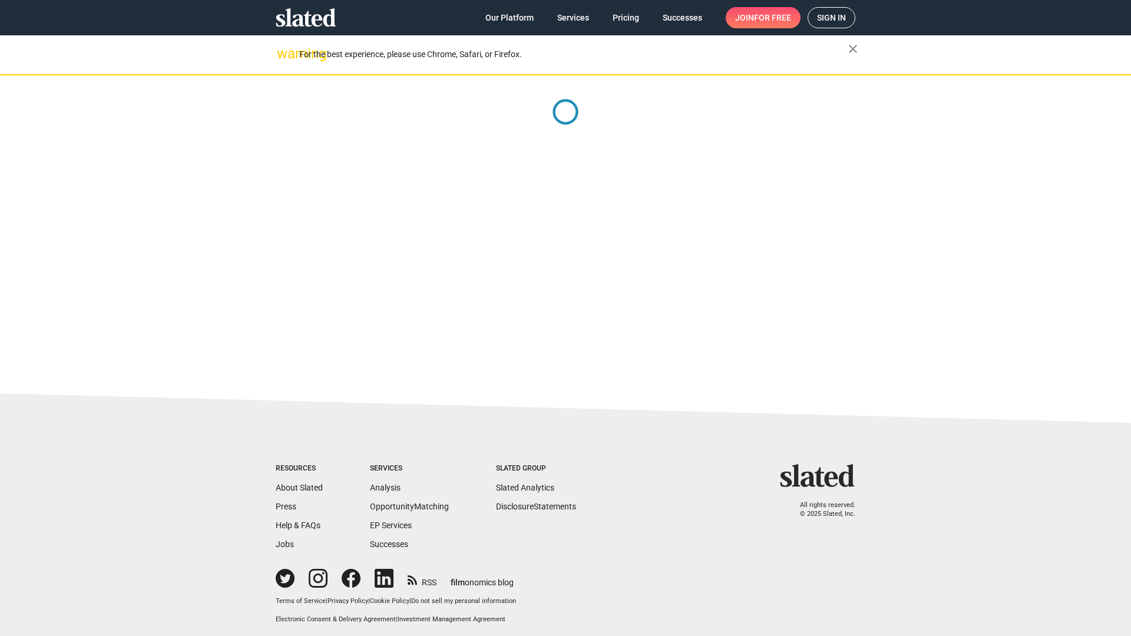  Describe the element at coordinates (391, 526) in the screenshot. I see `a: EP Services` at that location.